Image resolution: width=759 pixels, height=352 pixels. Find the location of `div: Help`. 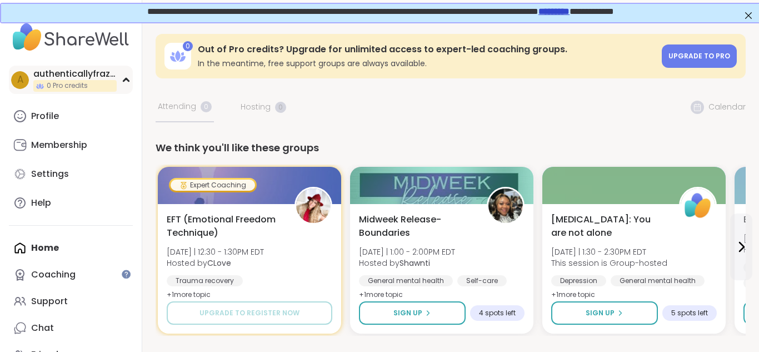

div: Help is located at coordinates (41, 203).